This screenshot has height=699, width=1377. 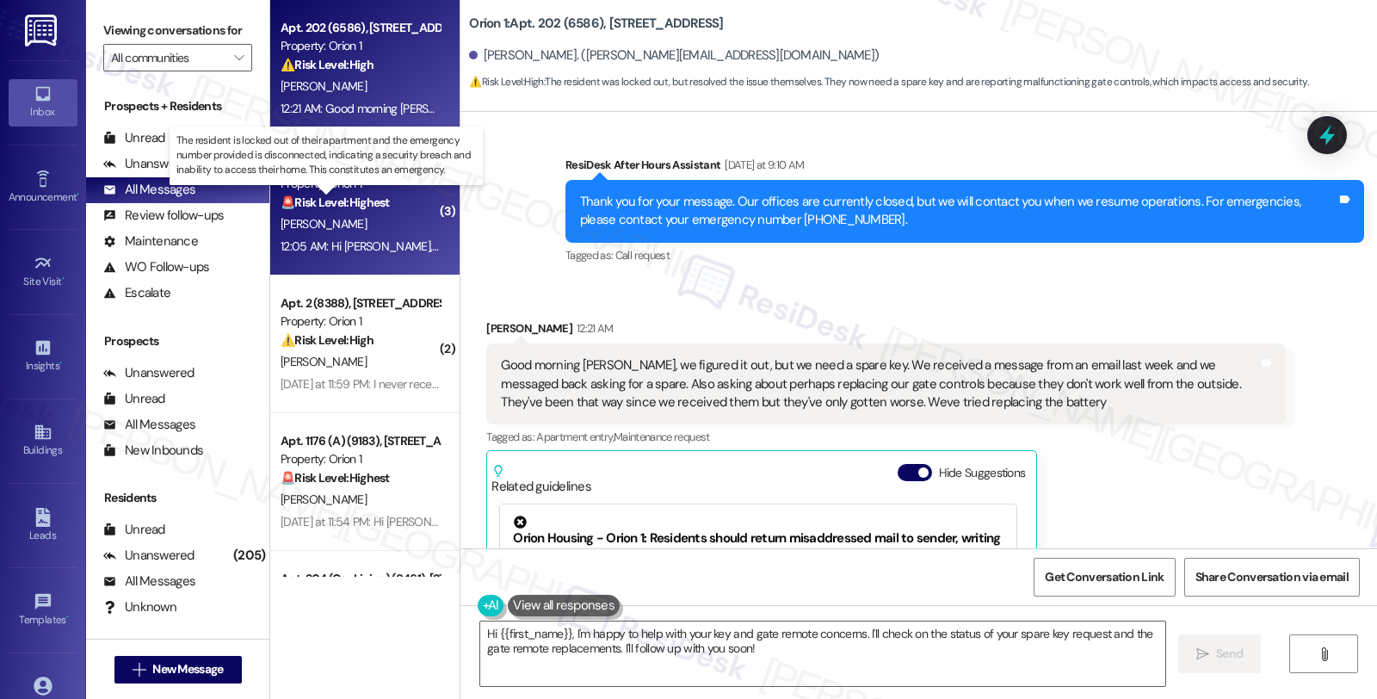 What do you see at coordinates (662, 436) in the screenshot?
I see `span: Maintenance request` at bounding box center [662, 436].